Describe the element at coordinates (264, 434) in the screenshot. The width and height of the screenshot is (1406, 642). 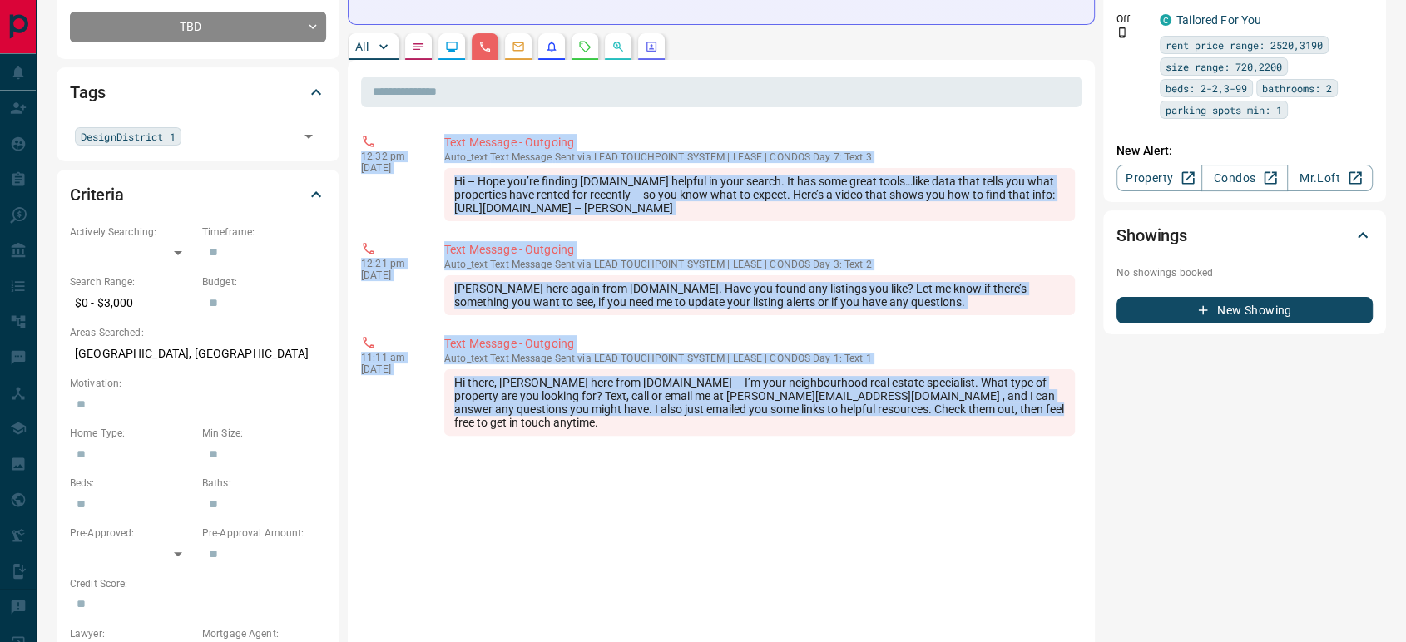
I see `p: Min Size:` at that location.